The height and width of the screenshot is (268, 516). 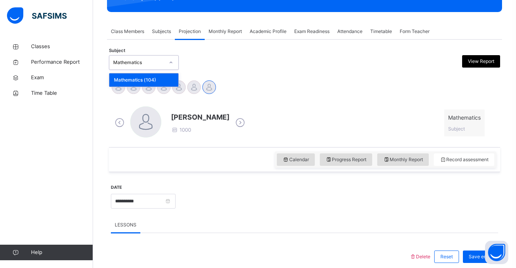 What do you see at coordinates (381, 31) in the screenshot?
I see `span: Timetable` at bounding box center [381, 31].